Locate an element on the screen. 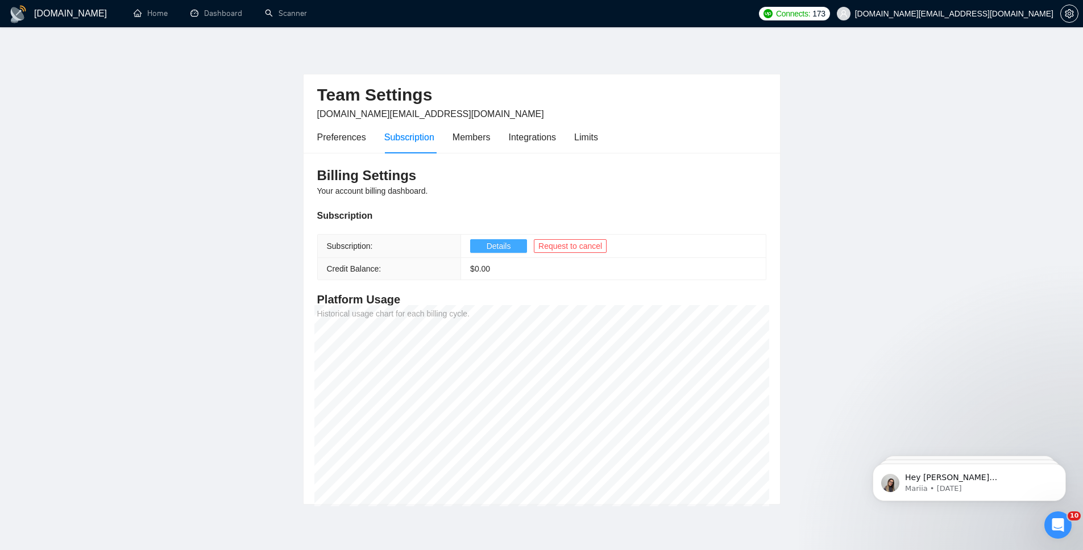 The width and height of the screenshot is (1083, 550). span: 10 is located at coordinates (1073, 516).